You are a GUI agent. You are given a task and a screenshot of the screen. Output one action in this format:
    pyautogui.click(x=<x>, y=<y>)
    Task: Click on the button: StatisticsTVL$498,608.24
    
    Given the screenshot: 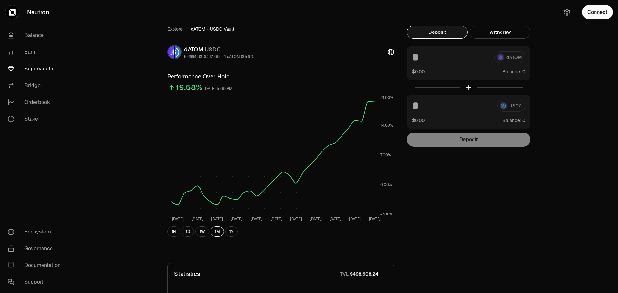 What is the action you would take?
    pyautogui.click(x=281, y=274)
    